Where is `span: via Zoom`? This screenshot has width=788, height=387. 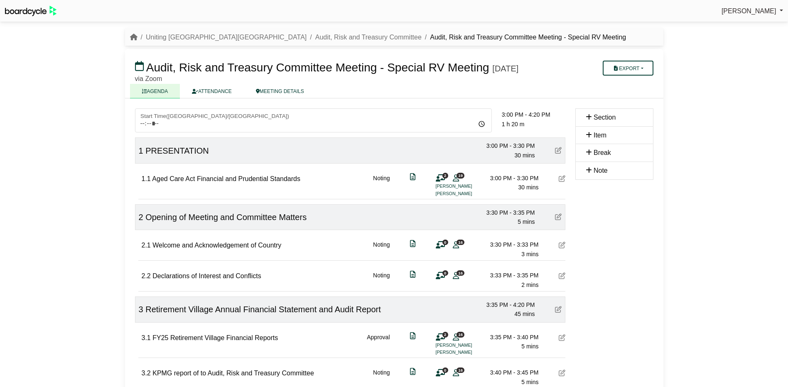 span: via Zoom is located at coordinates (149, 78).